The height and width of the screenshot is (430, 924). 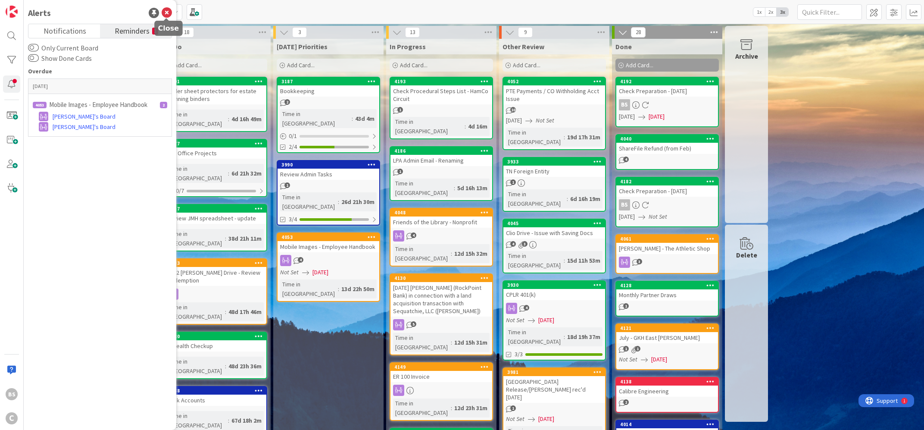 I want to click on div: 4191, so click(x=217, y=81).